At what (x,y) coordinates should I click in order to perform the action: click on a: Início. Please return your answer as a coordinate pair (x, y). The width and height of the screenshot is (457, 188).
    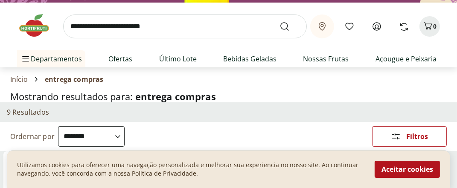
    Looking at the image, I should click on (19, 79).